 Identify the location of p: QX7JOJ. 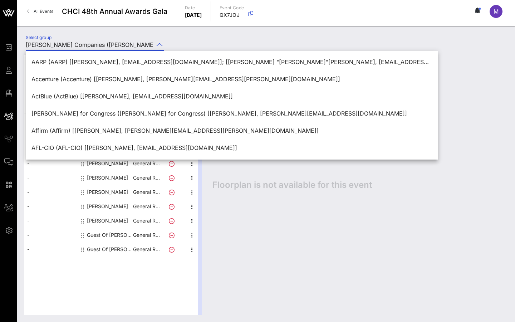
(232, 15).